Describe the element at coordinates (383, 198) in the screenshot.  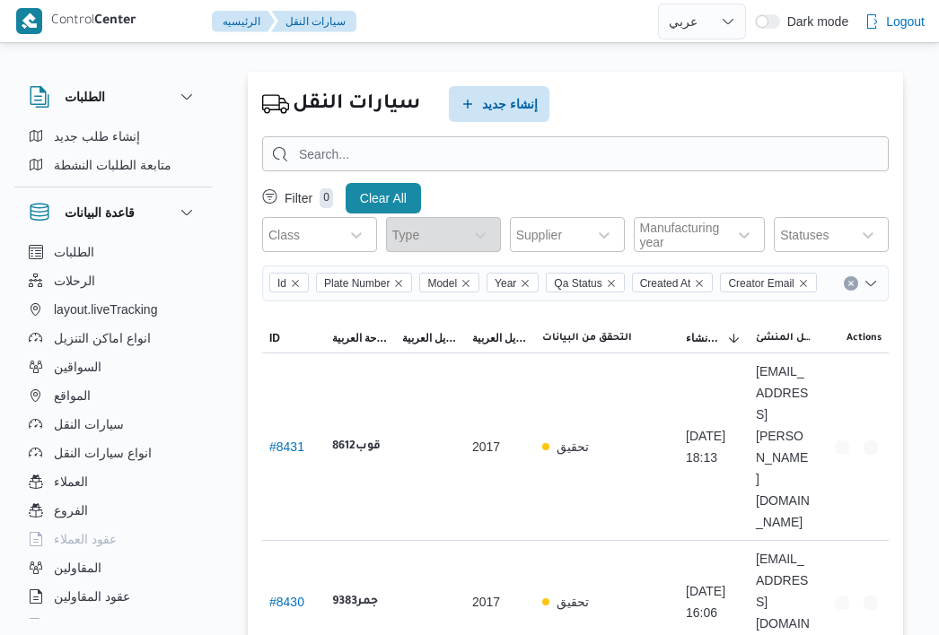
I see `button: Clear All` at that location.